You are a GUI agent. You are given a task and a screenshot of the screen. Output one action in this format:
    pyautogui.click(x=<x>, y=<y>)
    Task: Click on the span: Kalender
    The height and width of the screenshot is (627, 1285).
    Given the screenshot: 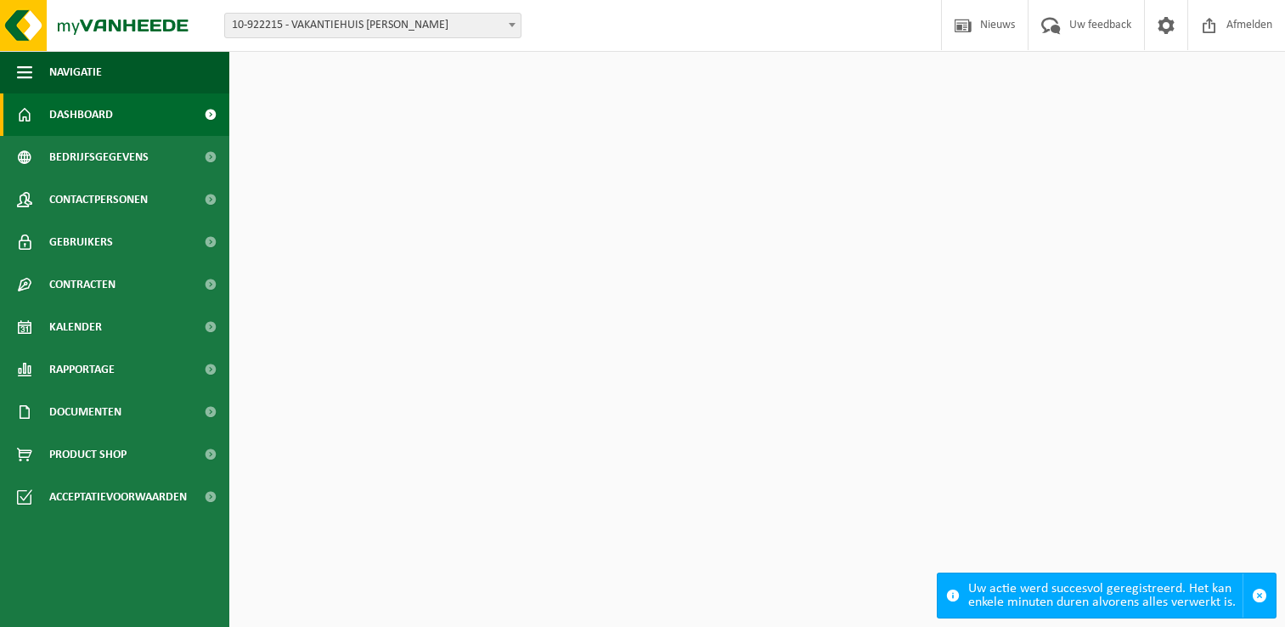 What is the action you would take?
    pyautogui.click(x=76, y=327)
    